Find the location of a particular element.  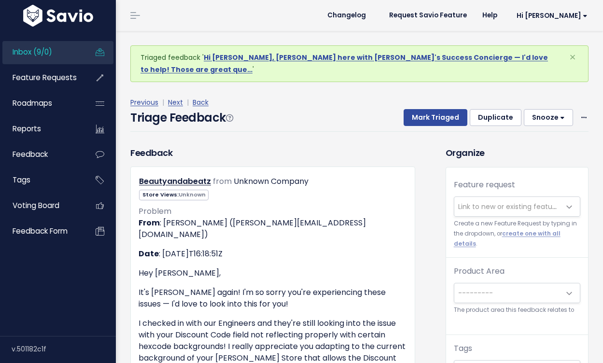

div: Unknown Company is located at coordinates (271, 181).